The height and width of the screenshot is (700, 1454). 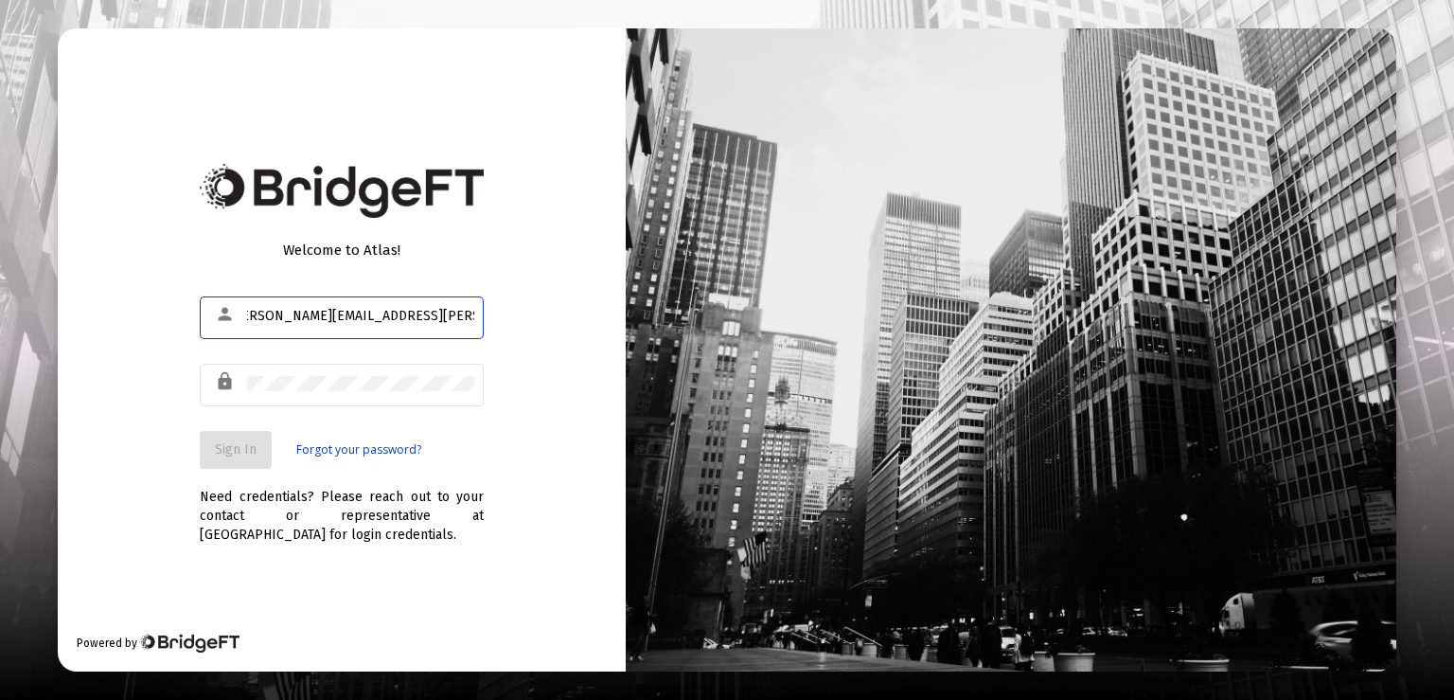 I want to click on input: Email or Username, so click(x=361, y=316).